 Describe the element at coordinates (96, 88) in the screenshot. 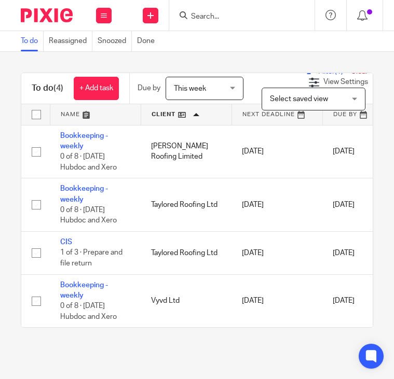

I see `a: + Add task` at that location.